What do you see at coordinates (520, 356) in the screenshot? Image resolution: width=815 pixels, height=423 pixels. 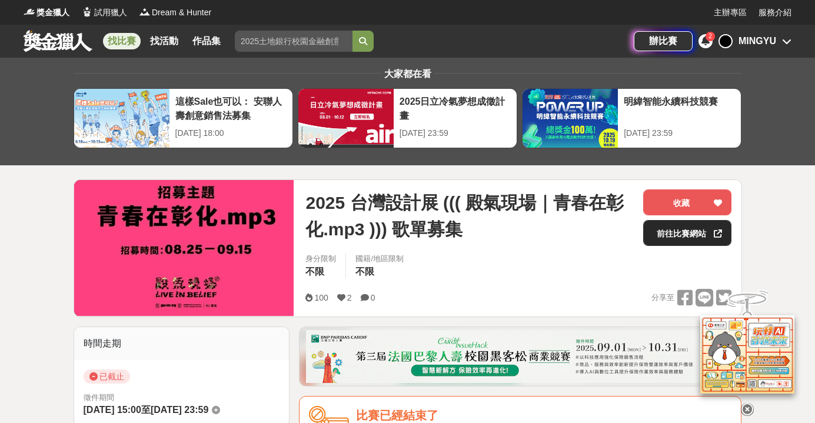 I see `img: 331336aa-f601-432f-a281-8c17b531526f.png` at bounding box center [520, 356].